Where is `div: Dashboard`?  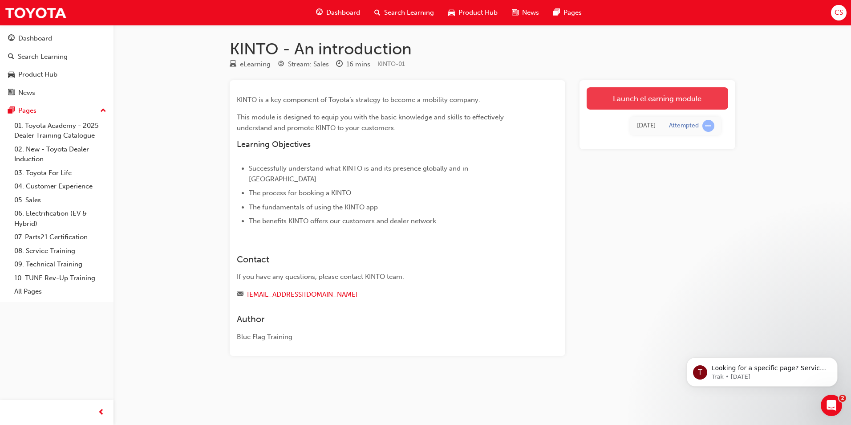 div: Dashboard is located at coordinates (35, 38).